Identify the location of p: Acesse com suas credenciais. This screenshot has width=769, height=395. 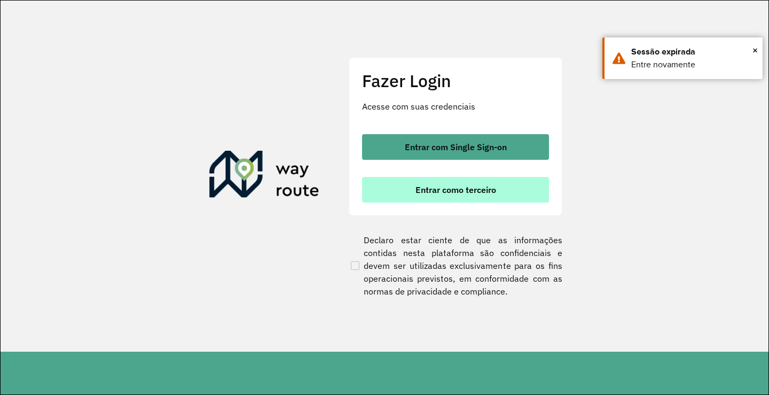
(455, 106).